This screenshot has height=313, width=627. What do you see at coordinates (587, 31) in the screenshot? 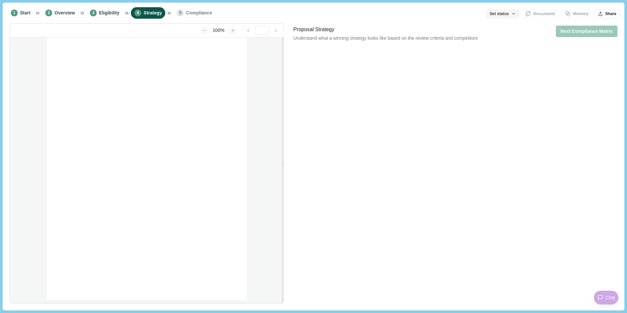
I see `button: Next:Compliance Matrix` at bounding box center [587, 31].